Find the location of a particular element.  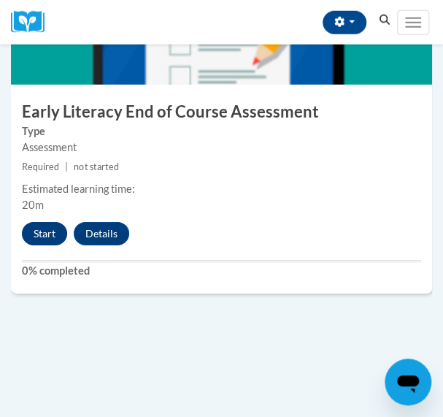

label: Type is located at coordinates (221, 131).